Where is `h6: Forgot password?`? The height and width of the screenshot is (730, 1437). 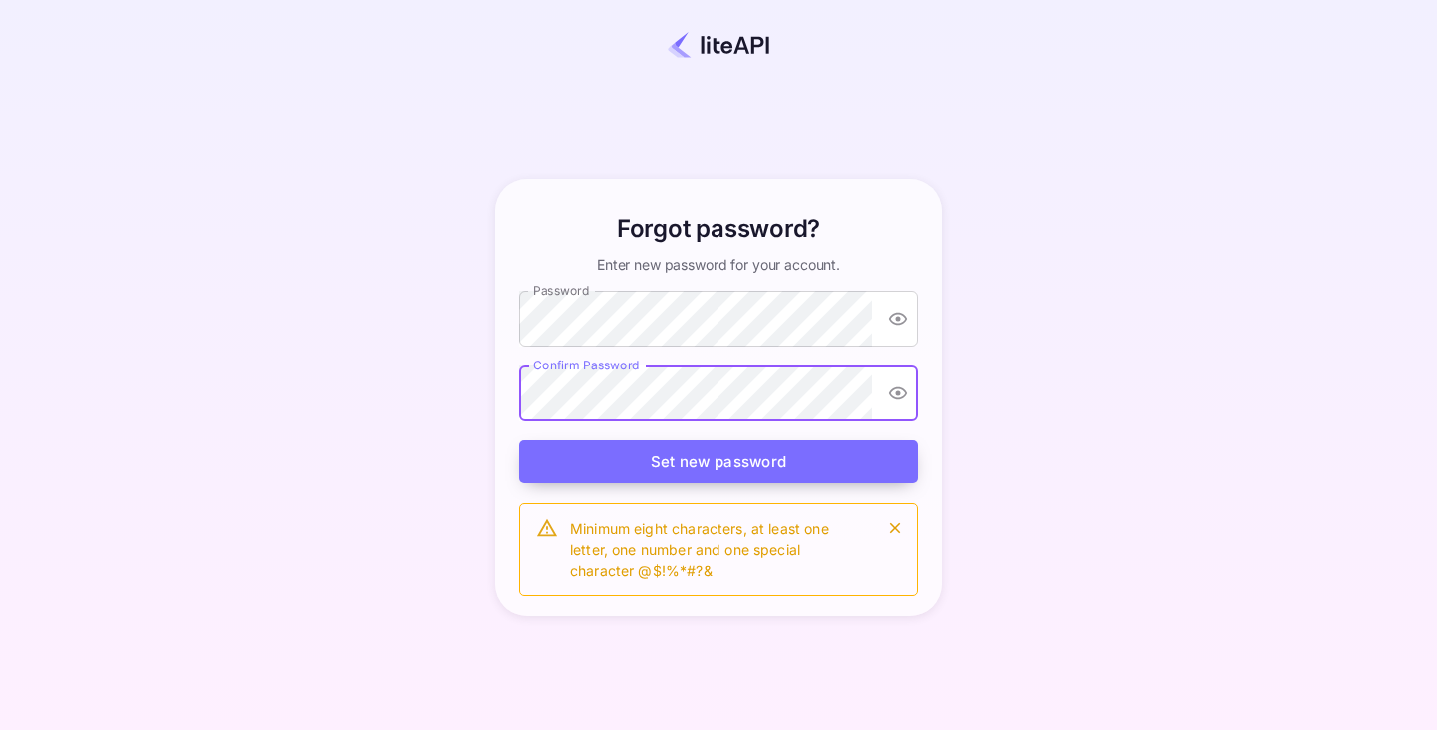 h6: Forgot password? is located at coordinates (719, 229).